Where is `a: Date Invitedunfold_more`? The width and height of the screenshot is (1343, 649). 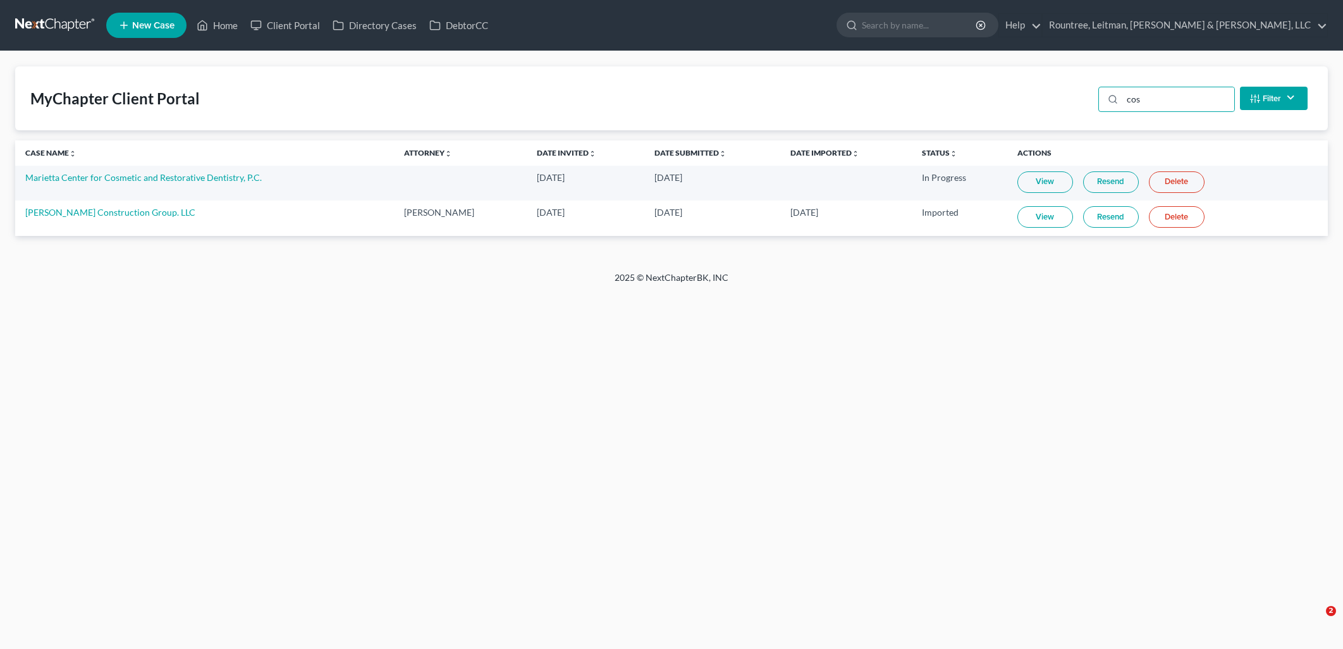
a: Date Invitedunfold_more is located at coordinates (566, 152).